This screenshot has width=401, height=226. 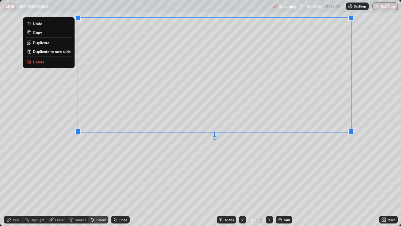 What do you see at coordinates (16, 219) in the screenshot?
I see `div: Pen` at bounding box center [16, 219].